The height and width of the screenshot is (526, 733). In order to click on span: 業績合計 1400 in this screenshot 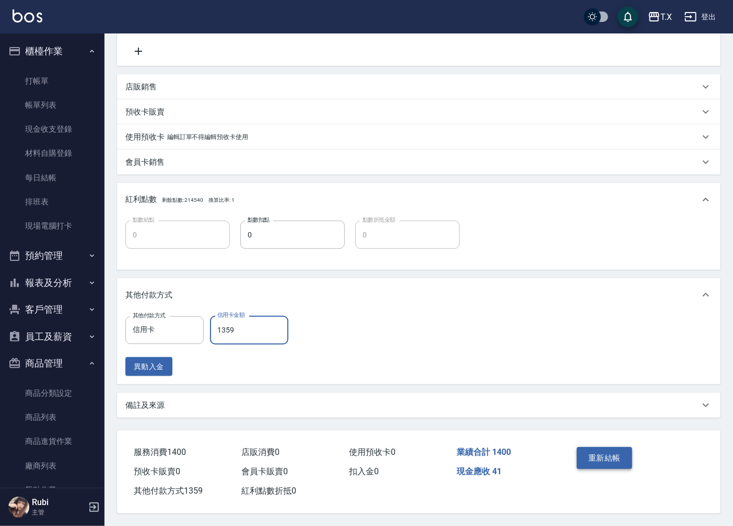, I will do `click(484, 451)`.